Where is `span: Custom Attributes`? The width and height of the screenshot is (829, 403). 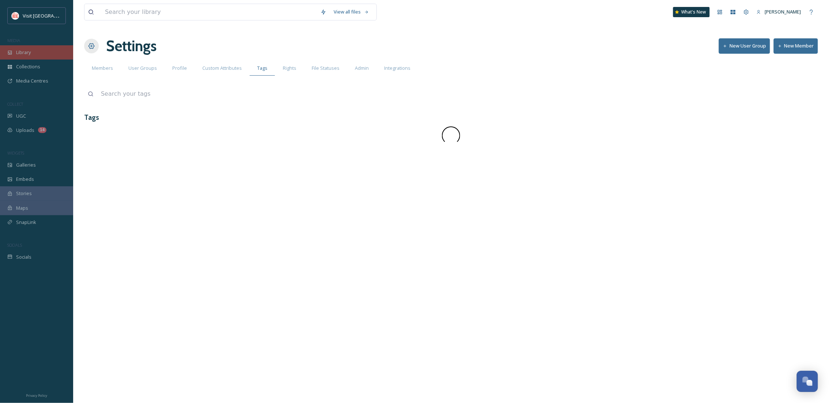
span: Custom Attributes is located at coordinates (222, 68).